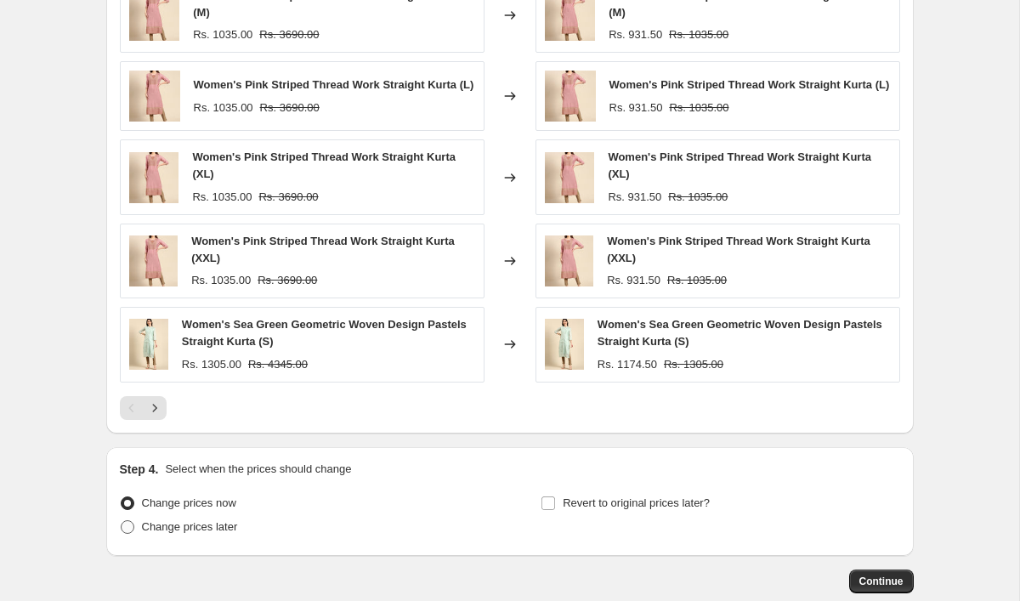  What do you see at coordinates (190, 526) in the screenshot?
I see `span: Change prices later` at bounding box center [190, 526].